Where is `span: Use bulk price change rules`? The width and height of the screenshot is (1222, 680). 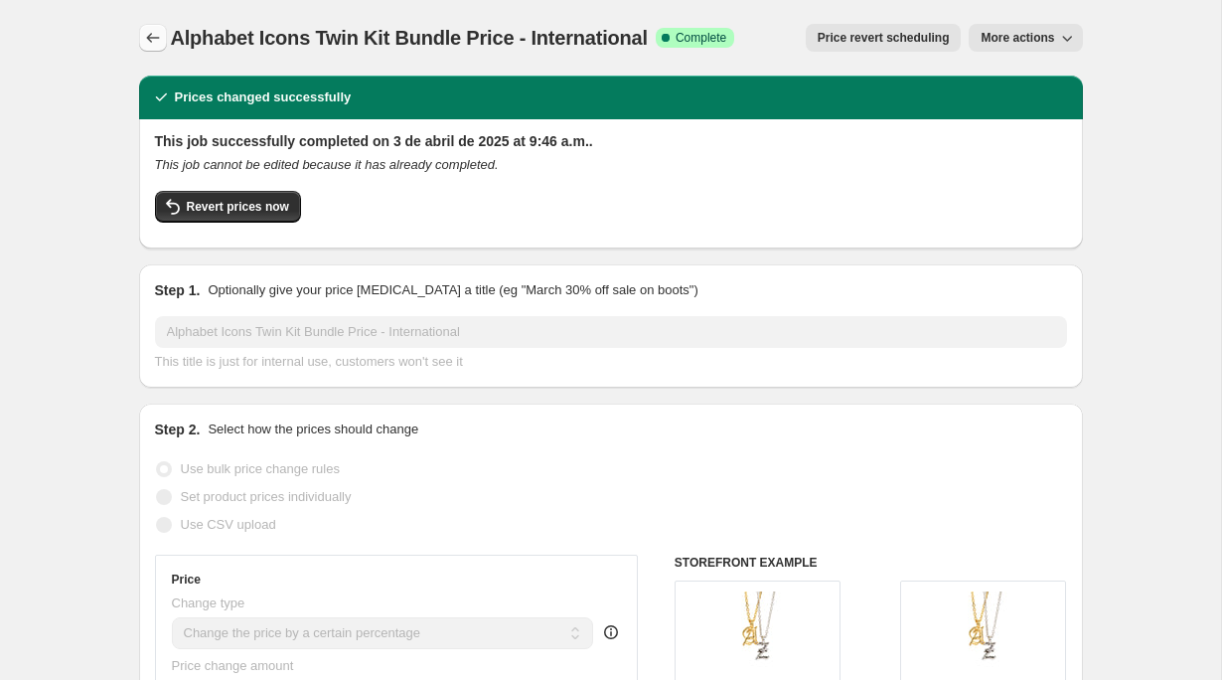 span: Use bulk price change rules is located at coordinates (260, 468).